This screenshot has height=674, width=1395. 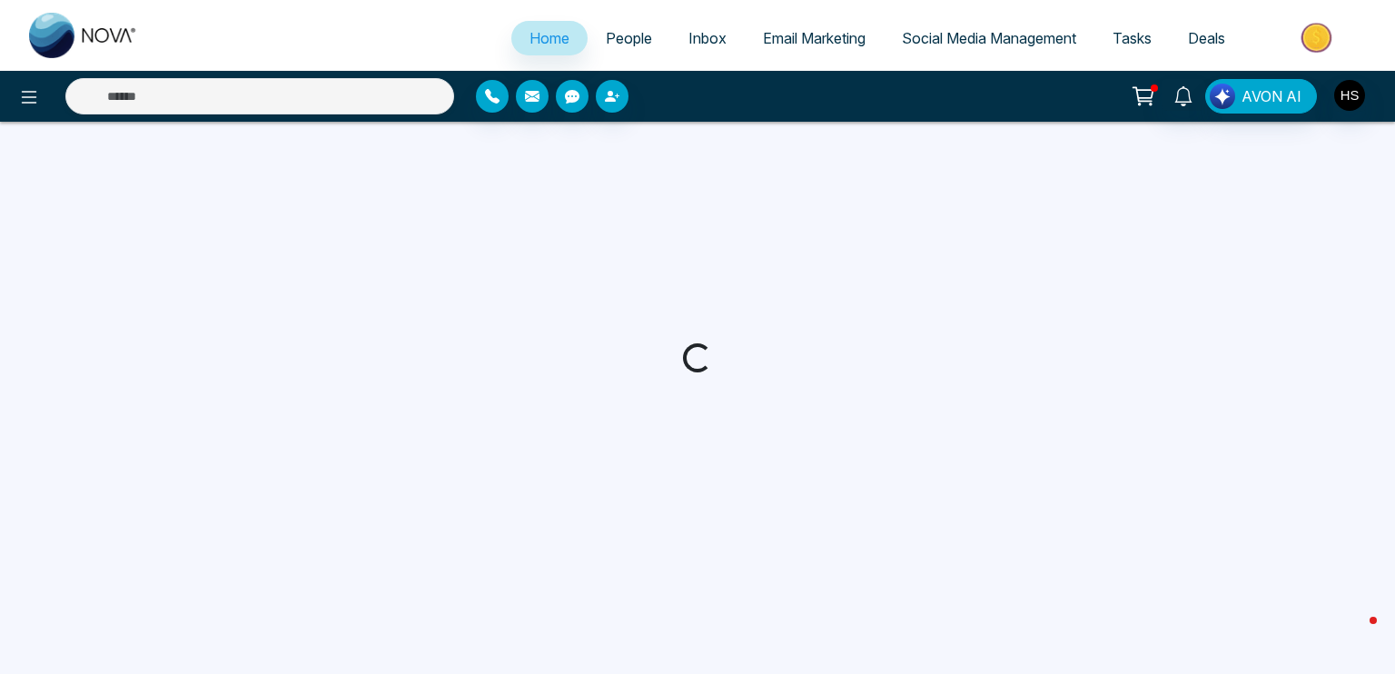 I want to click on a: Deals, so click(x=1206, y=38).